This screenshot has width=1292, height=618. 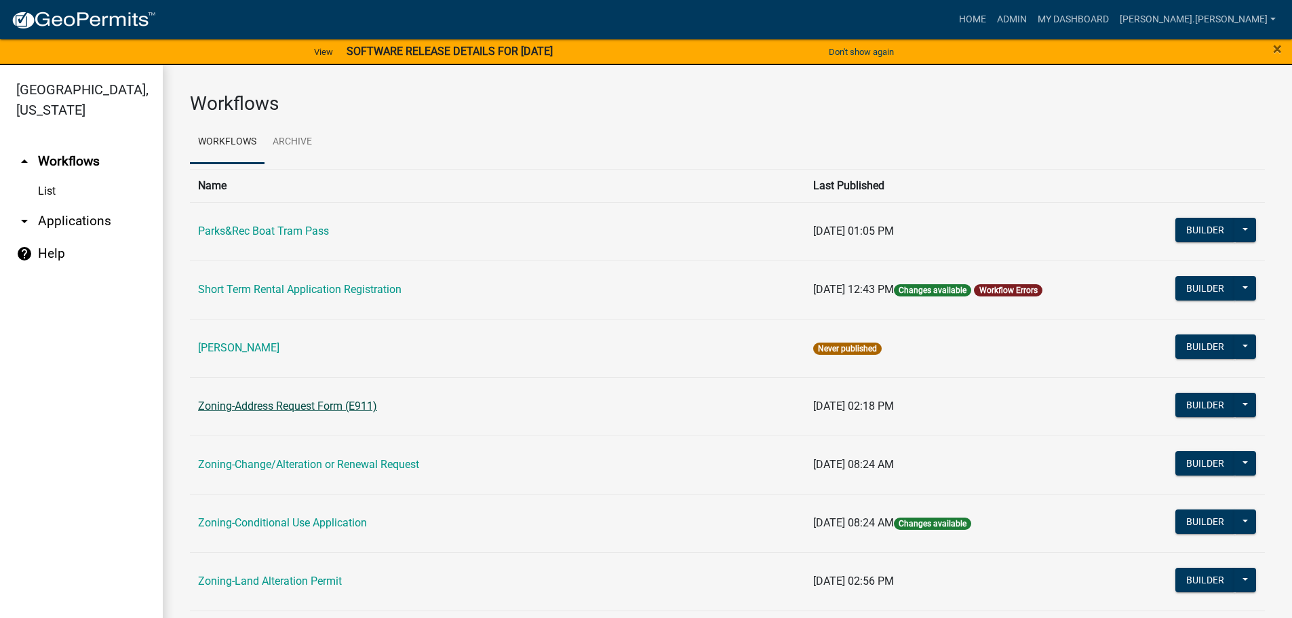 I want to click on h3: Workflows, so click(x=727, y=104).